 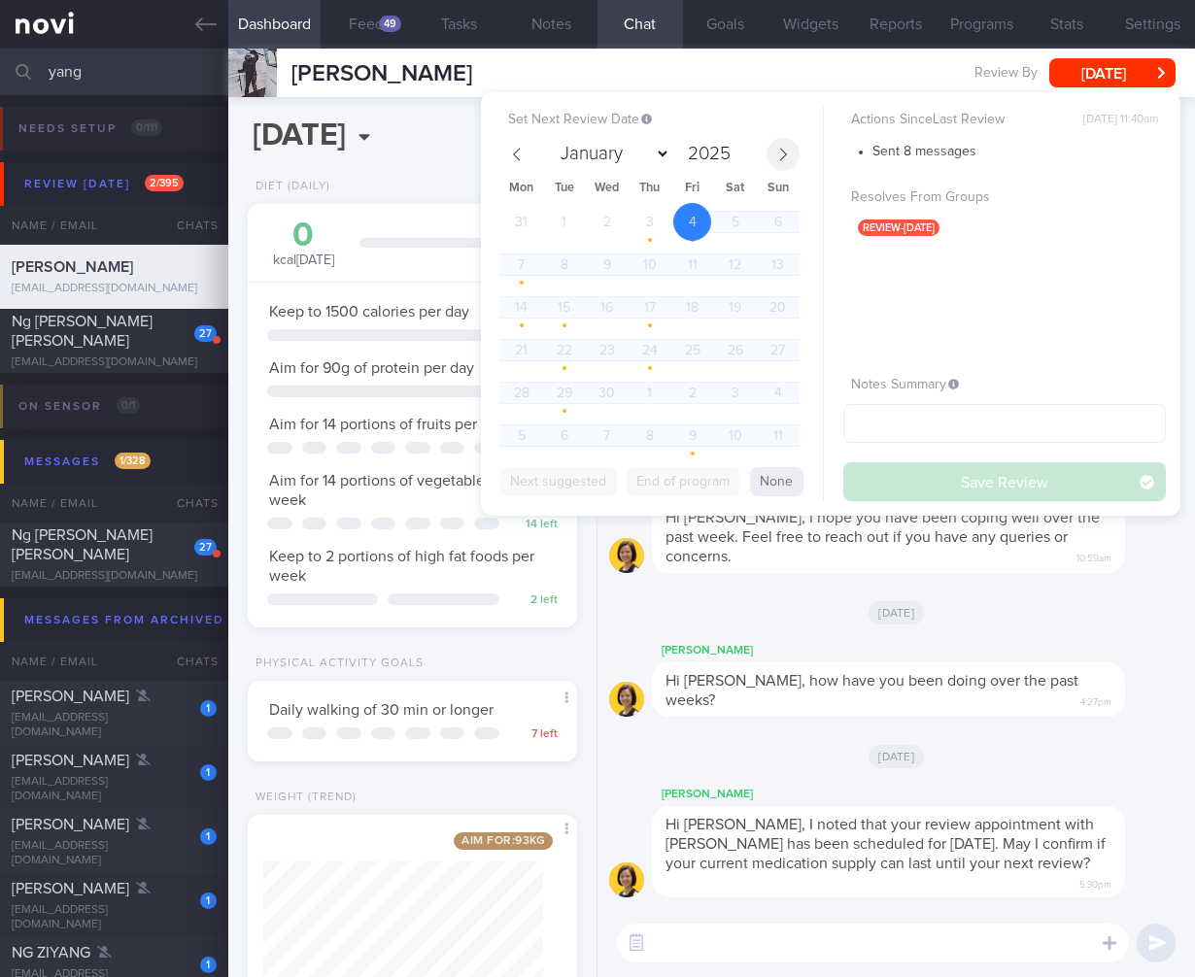 What do you see at coordinates (1095, 882) in the screenshot?
I see `span: 5:30pm` at bounding box center [1095, 882].